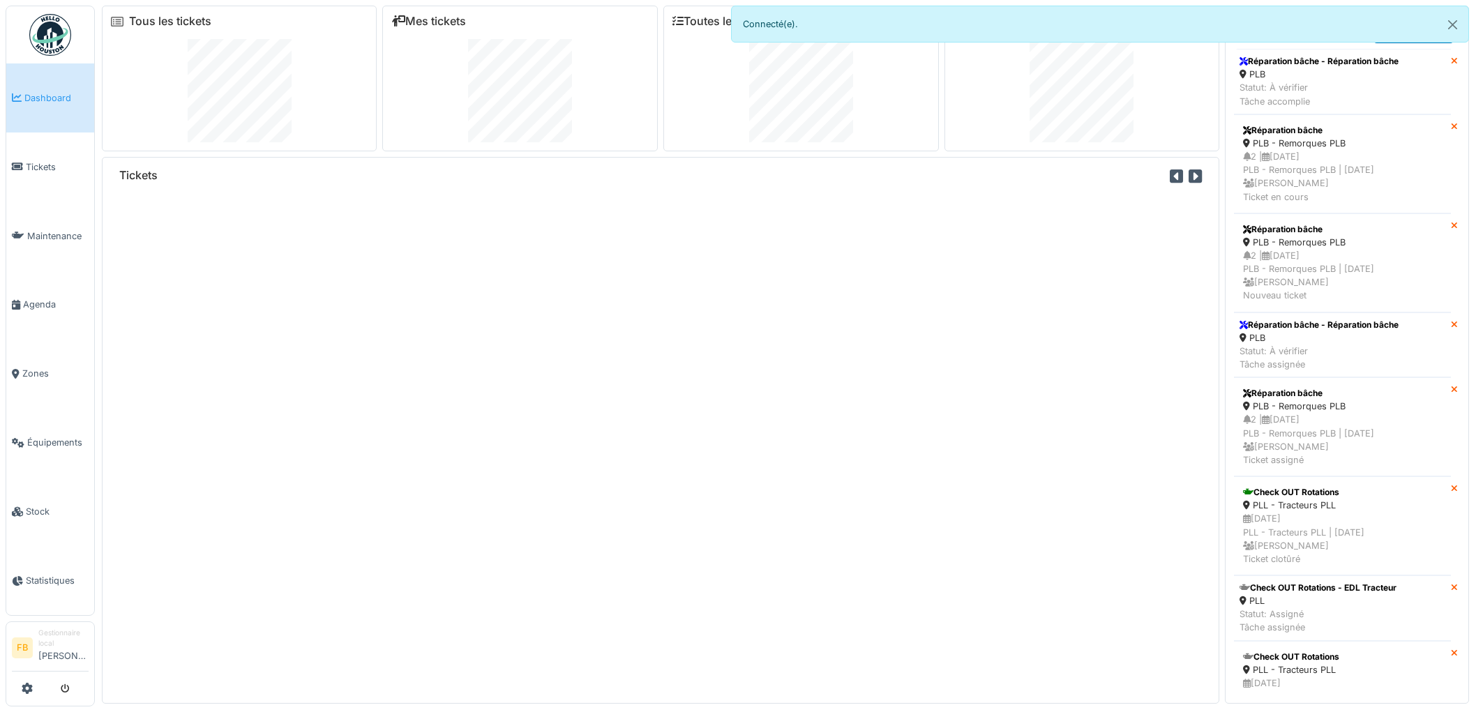  I want to click on a: Tous les tickets, so click(170, 21).